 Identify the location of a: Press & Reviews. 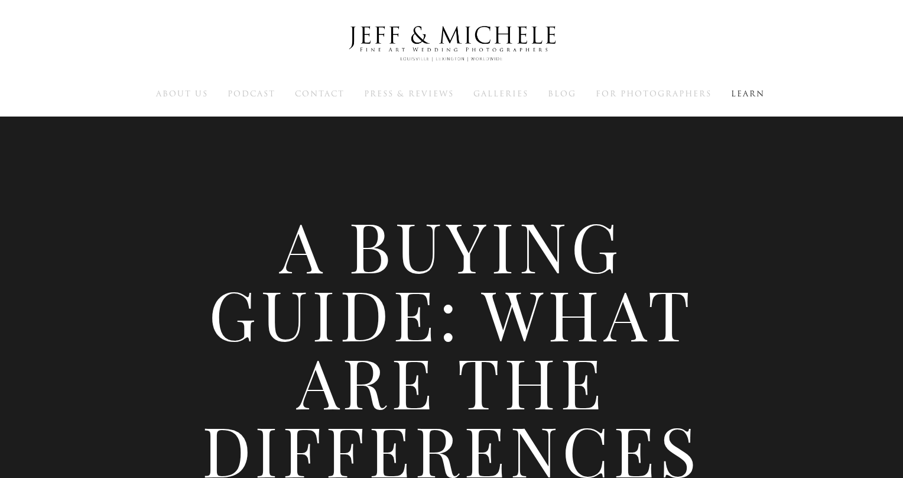
(409, 93).